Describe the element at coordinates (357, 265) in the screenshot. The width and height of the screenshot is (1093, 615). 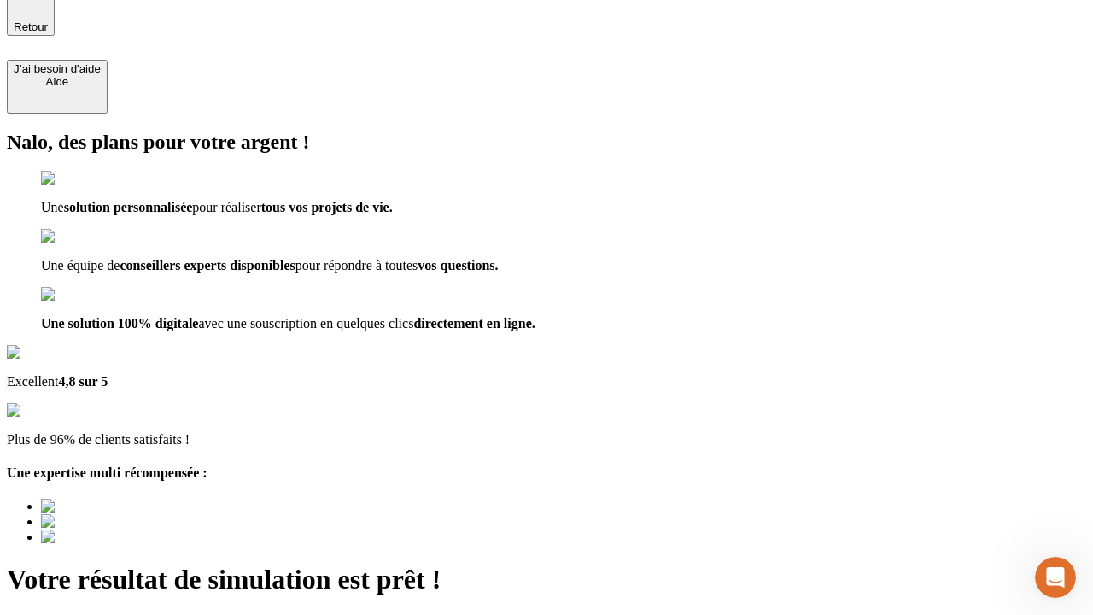
I see `span: pour répondre à toutes` at that location.